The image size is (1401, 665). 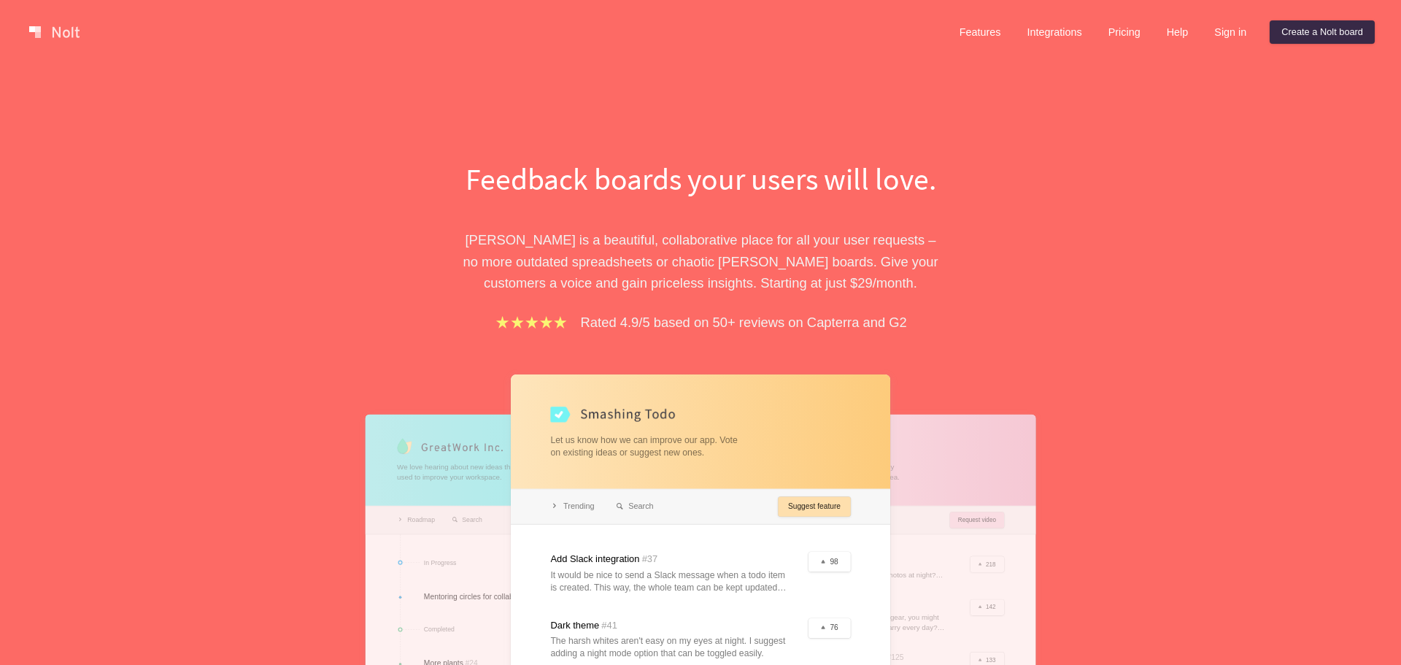 I want to click on p: Rated 4.9/5 based on 50+ reviews on Capterra and G2, so click(x=744, y=322).